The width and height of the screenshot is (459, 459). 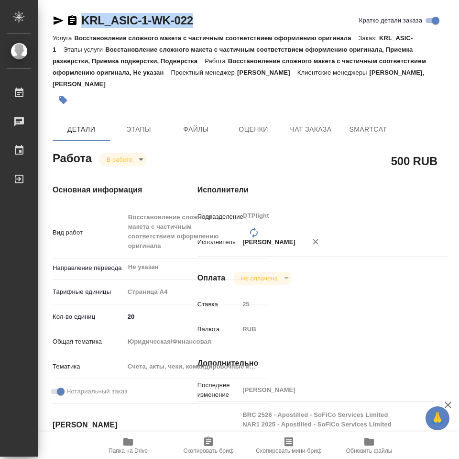 I want to click on button: Удалить исполнителя, so click(x=316, y=242).